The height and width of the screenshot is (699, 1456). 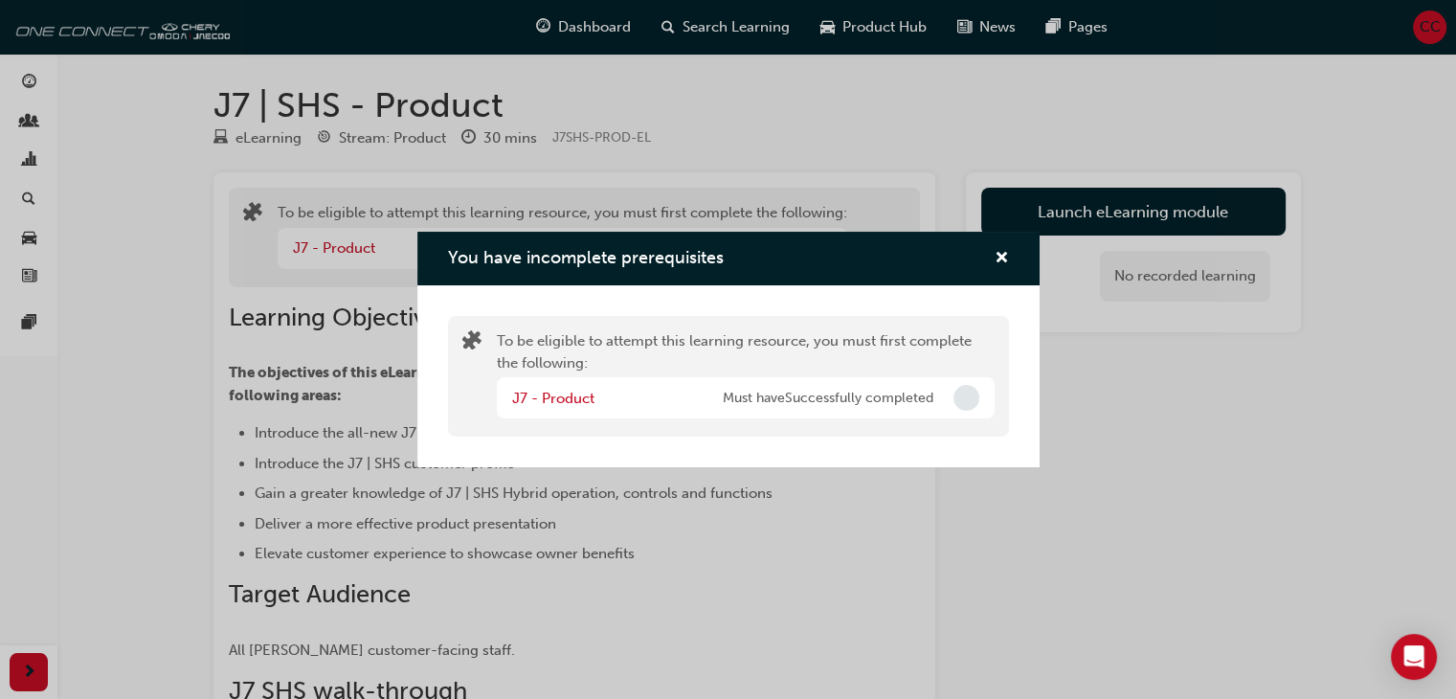 What do you see at coordinates (728, 349) in the screenshot?
I see `div: You have incomplete prerequisites` at bounding box center [728, 349].